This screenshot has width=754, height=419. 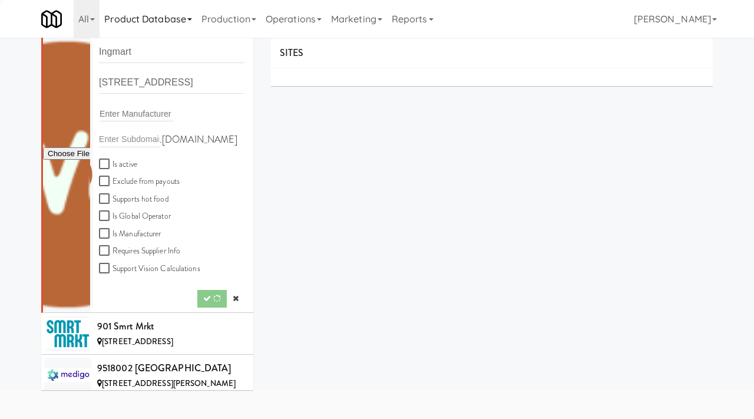 I want to click on label: Is Manufacturer, so click(x=130, y=234).